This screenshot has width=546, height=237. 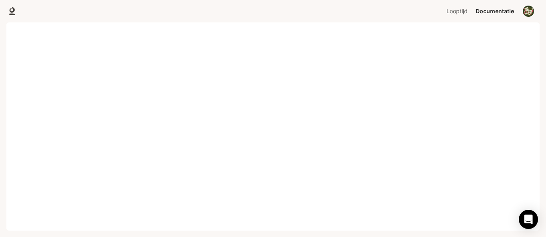 What do you see at coordinates (457, 11) in the screenshot?
I see `font: Looptijd` at bounding box center [457, 11].